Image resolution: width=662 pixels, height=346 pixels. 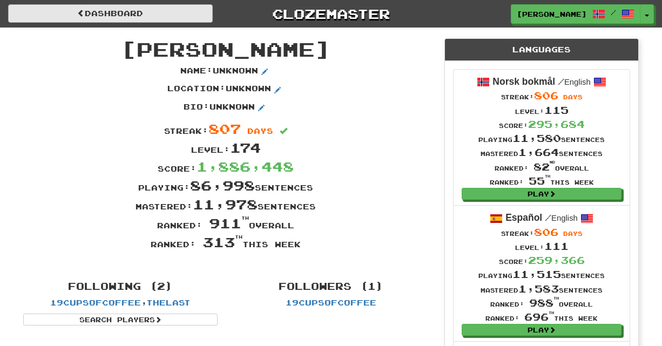 I want to click on span: 1,664, so click(x=539, y=152).